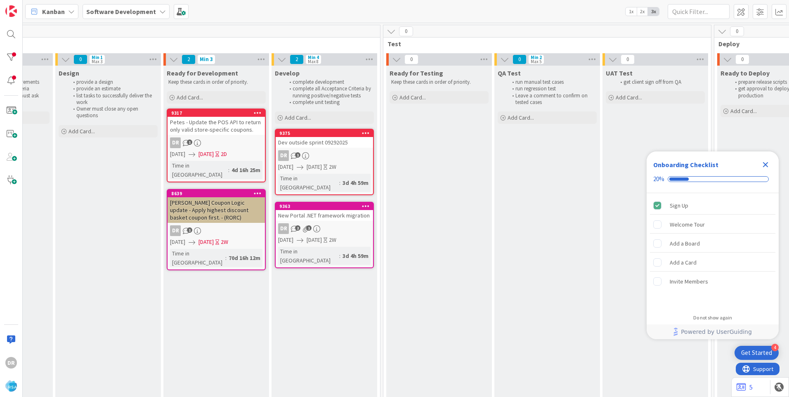 Image resolution: width=789 pixels, height=397 pixels. I want to click on span: Ready to Deploy, so click(745, 73).